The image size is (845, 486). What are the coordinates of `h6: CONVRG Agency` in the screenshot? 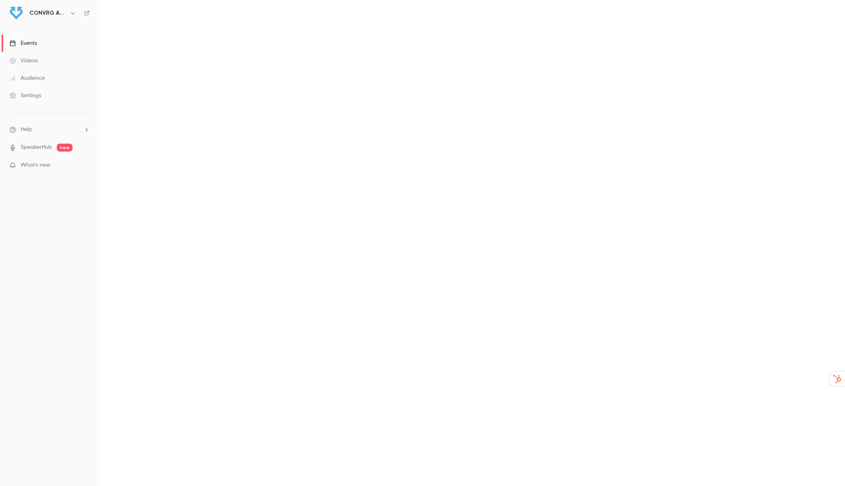 It's located at (48, 13).